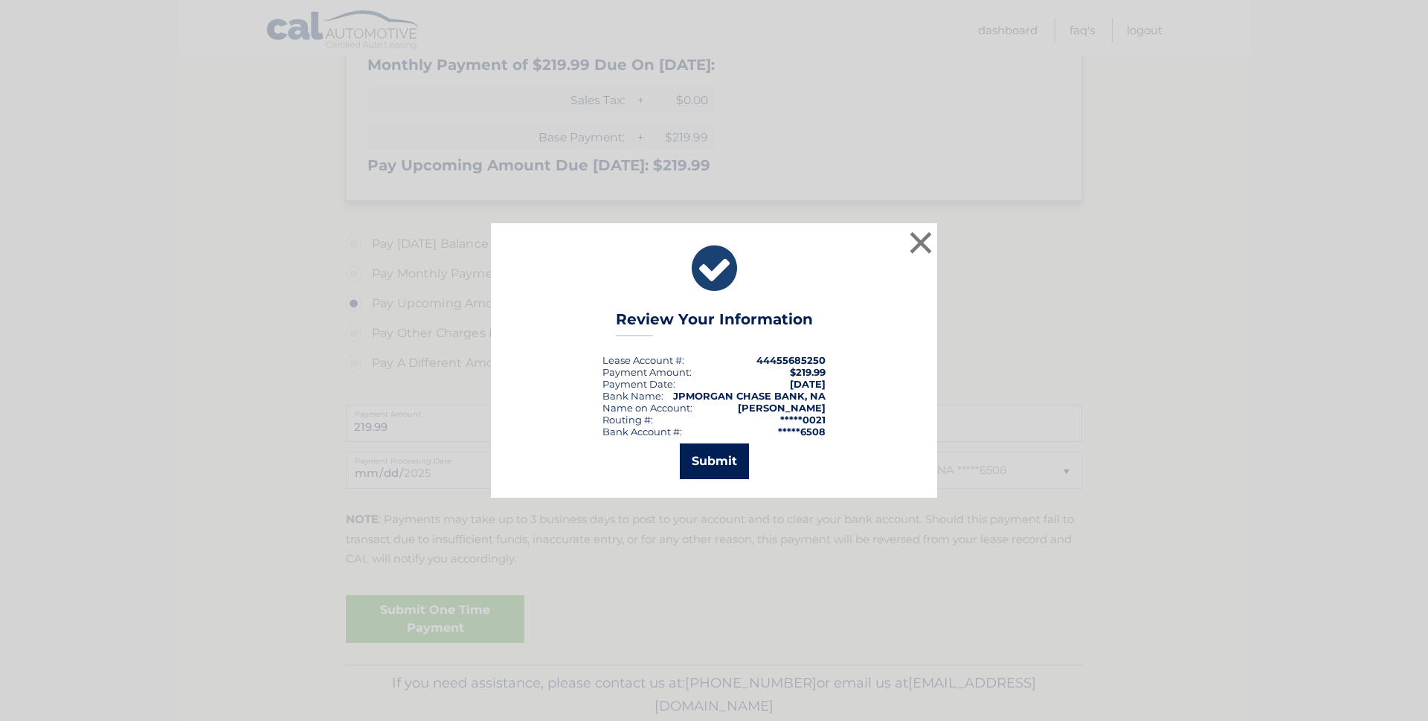 This screenshot has width=1428, height=721. What do you see at coordinates (749, 396) in the screenshot?
I see `strong: JPMORGAN CHASE BANK, NA` at bounding box center [749, 396].